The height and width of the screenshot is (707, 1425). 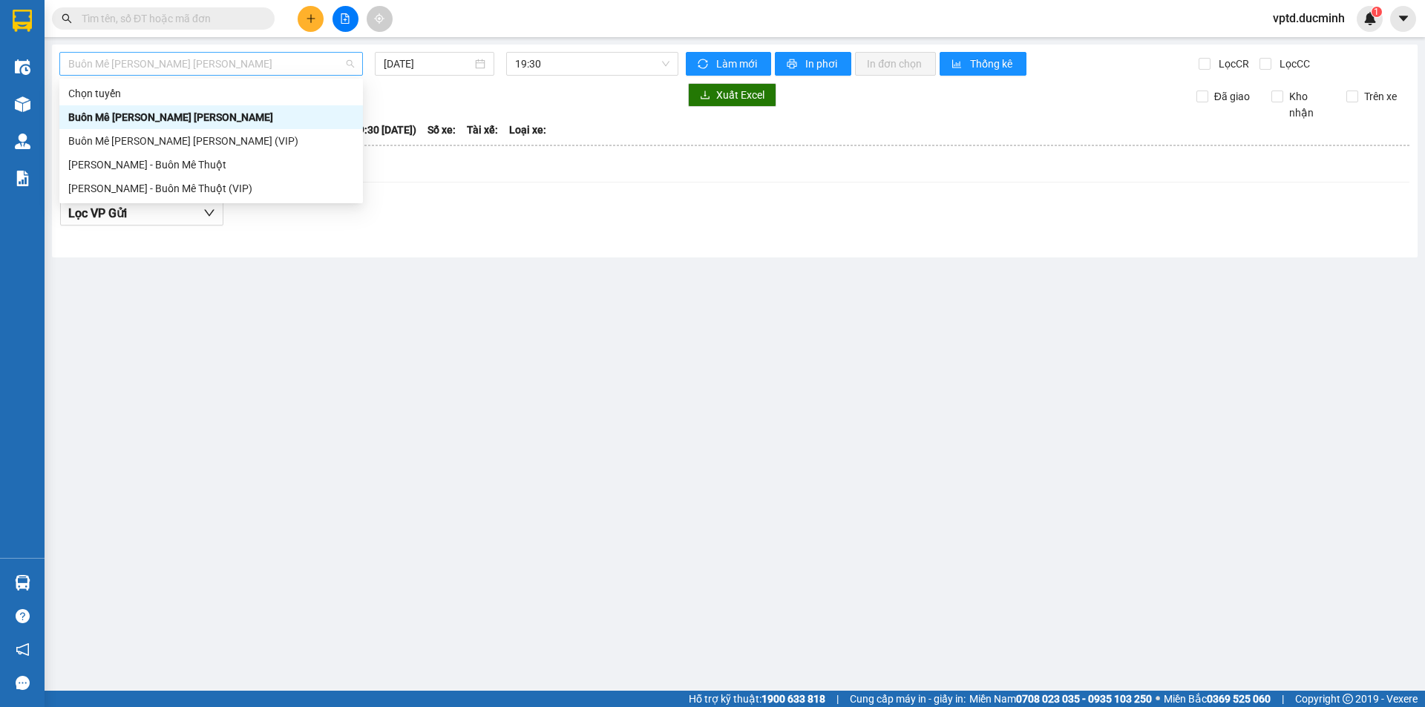 I want to click on span: aim, so click(x=379, y=19).